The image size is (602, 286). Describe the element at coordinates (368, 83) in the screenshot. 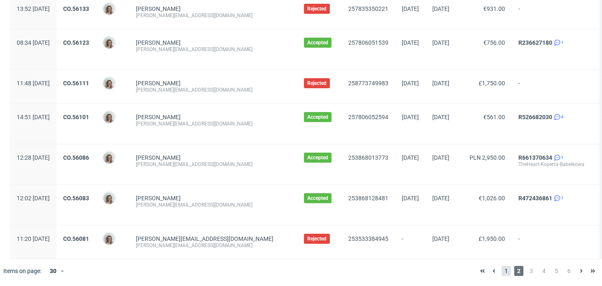

I see `a: 258773749983` at that location.